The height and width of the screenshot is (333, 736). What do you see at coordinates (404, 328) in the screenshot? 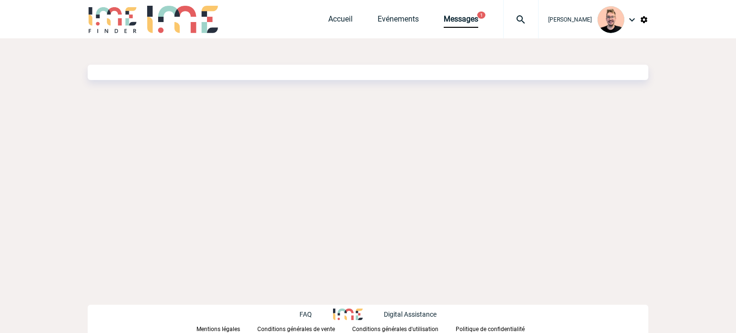
I see `a: Conditions générales d'utilisation` at bounding box center [404, 328].